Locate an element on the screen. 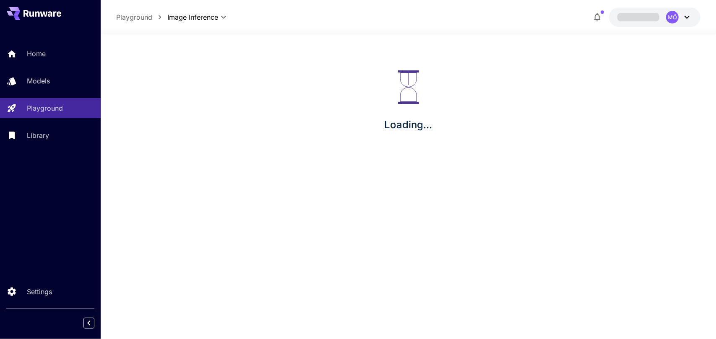 Image resolution: width=716 pixels, height=339 pixels. span: Image Inference is located at coordinates (193, 17).